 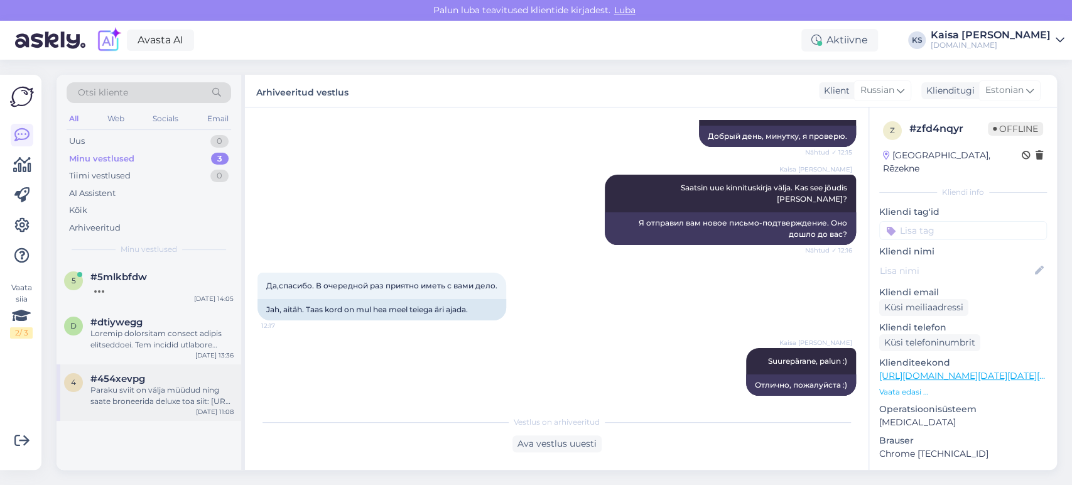 I want to click on p: Klienditeekond, so click(x=963, y=362).